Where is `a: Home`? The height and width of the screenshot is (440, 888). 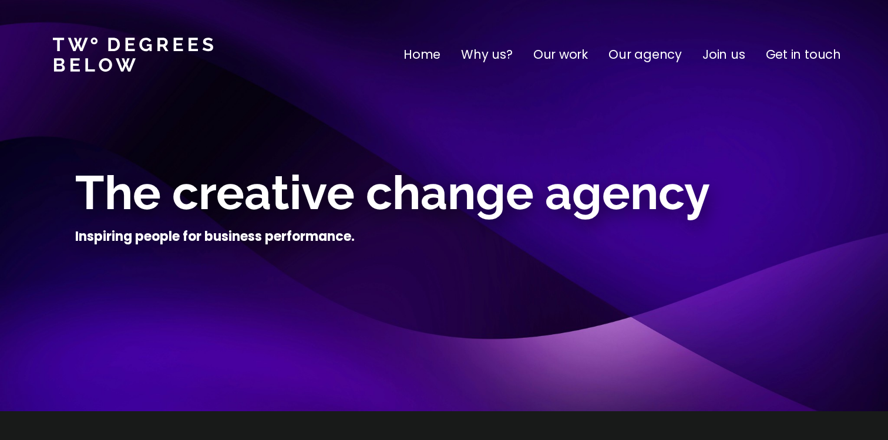 a: Home is located at coordinates (422, 55).